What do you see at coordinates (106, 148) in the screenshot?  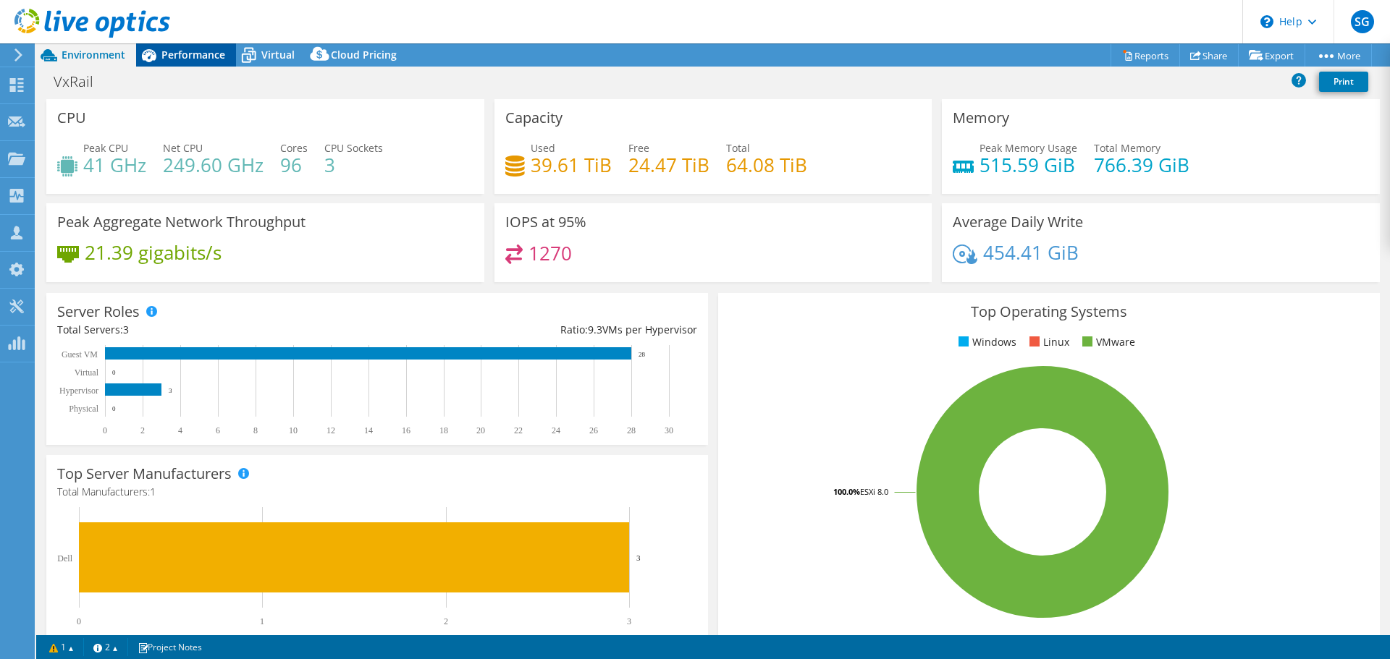 I see `span: Peak CPU` at bounding box center [106, 148].